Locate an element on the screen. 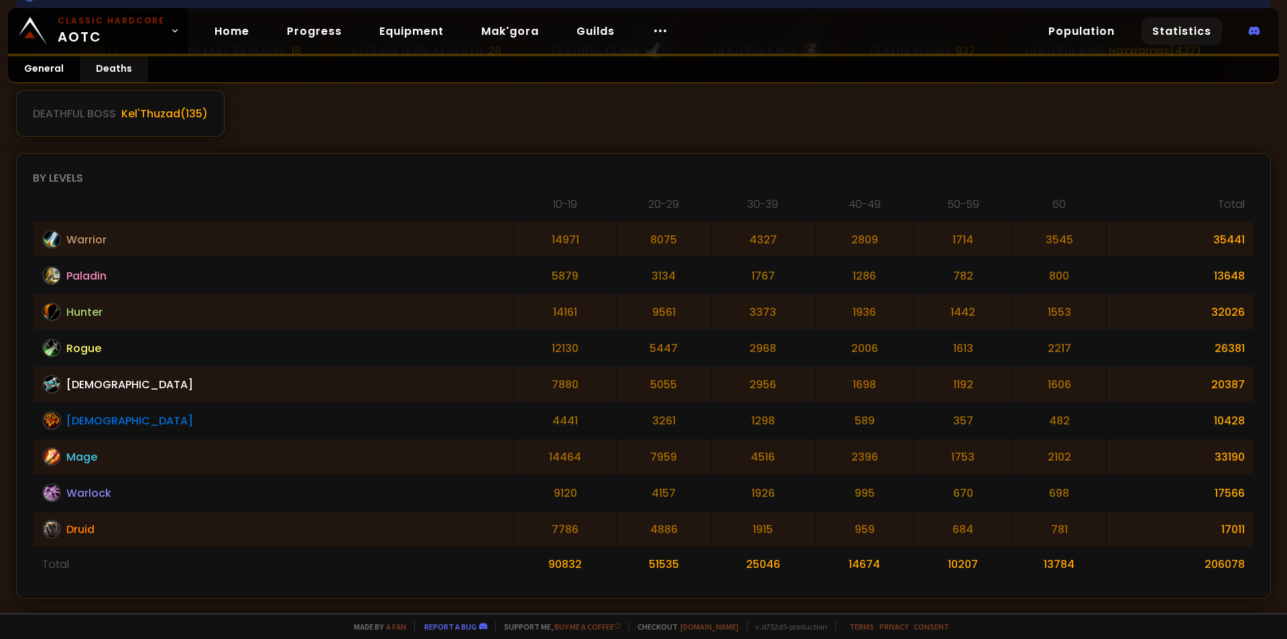 This screenshot has width=1287, height=639. a: Consent is located at coordinates (931, 626).